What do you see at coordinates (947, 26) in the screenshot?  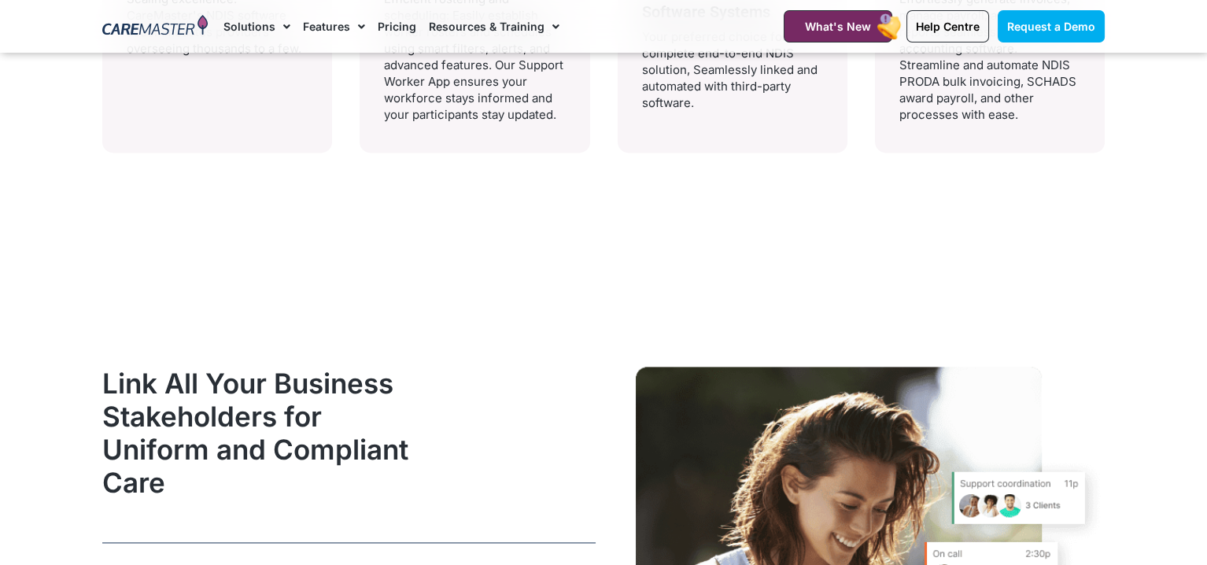 I see `a: Help Centre` at bounding box center [947, 26].